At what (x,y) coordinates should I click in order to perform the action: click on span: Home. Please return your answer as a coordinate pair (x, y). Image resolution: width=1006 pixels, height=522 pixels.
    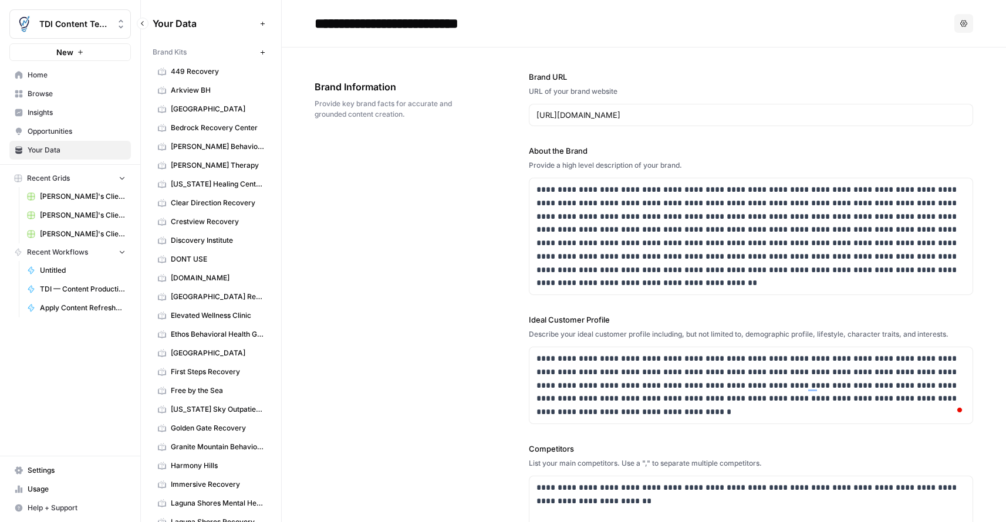
    Looking at the image, I should click on (76, 75).